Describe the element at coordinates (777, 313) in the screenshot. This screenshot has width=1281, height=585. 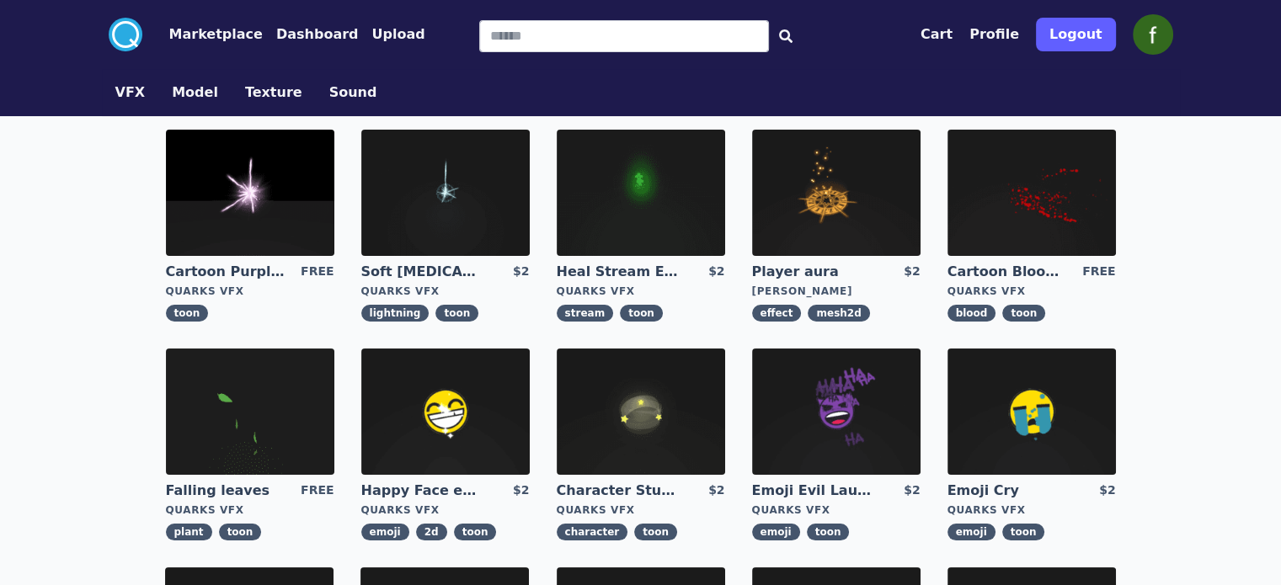
I see `span: effect` at that location.